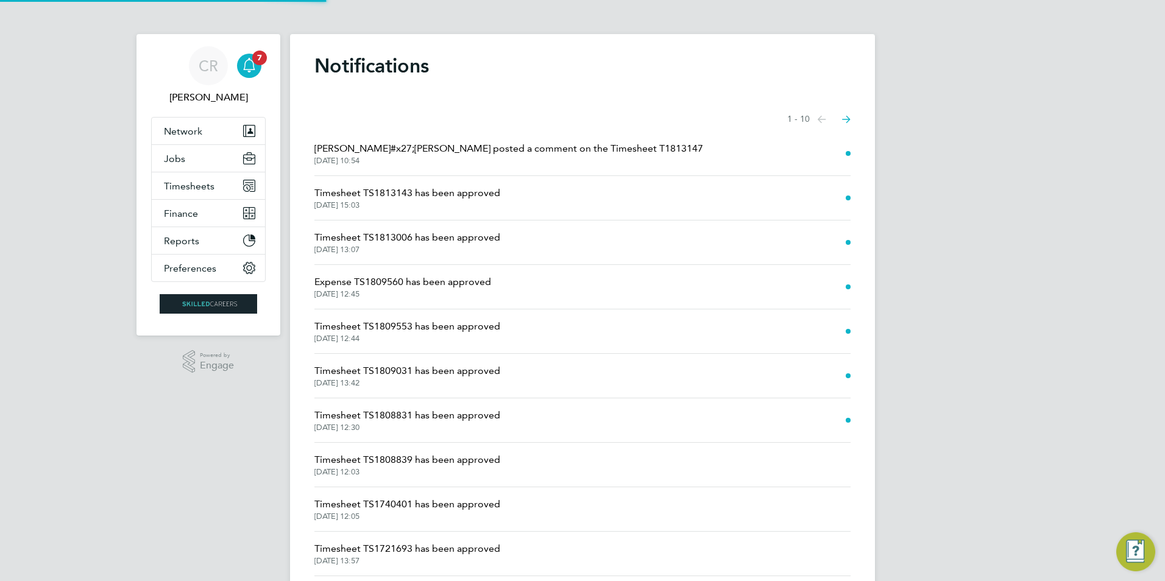  I want to click on span: Reports, so click(182, 241).